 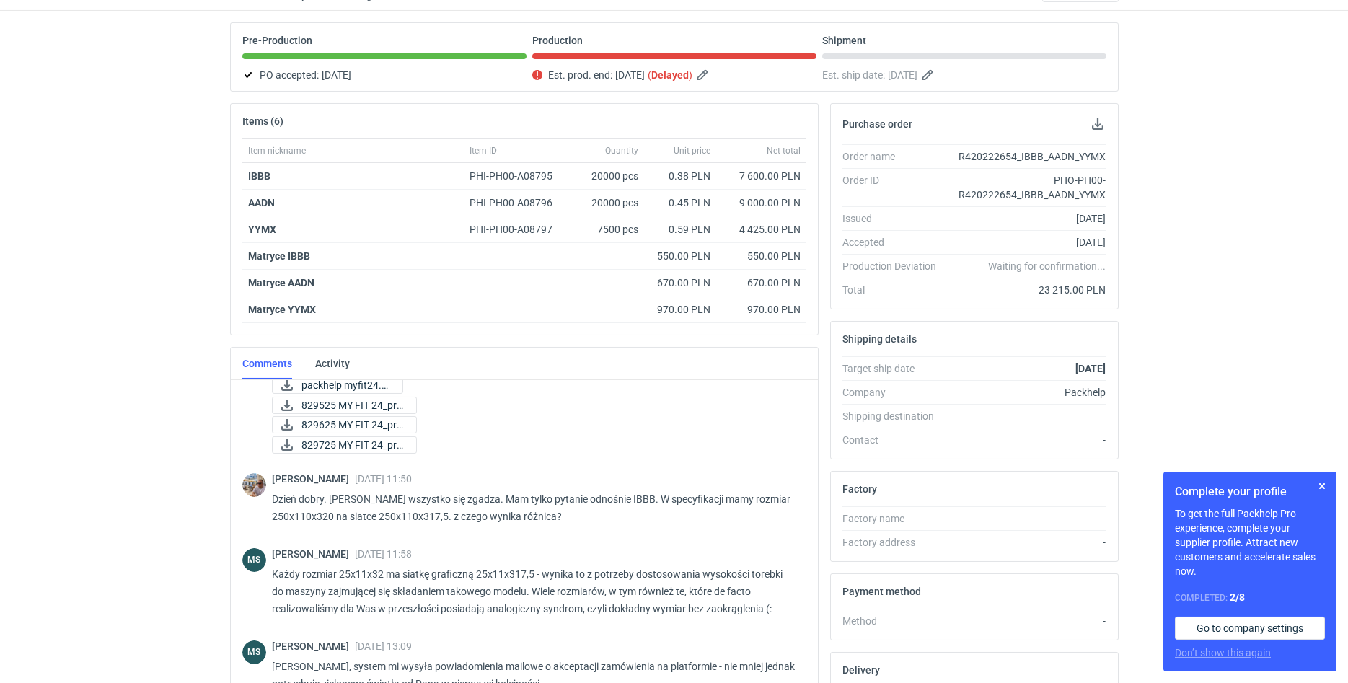 What do you see at coordinates (761, 203) in the screenshot?
I see `div: 9 000.00 PLN` at bounding box center [761, 203].